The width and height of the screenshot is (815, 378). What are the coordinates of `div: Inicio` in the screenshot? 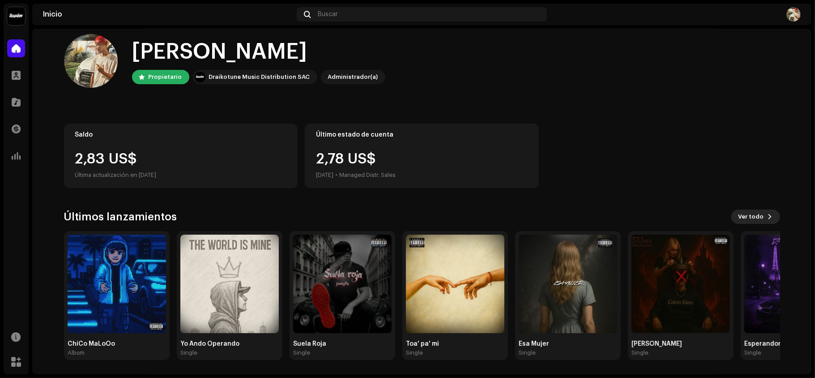 It's located at (168, 14).